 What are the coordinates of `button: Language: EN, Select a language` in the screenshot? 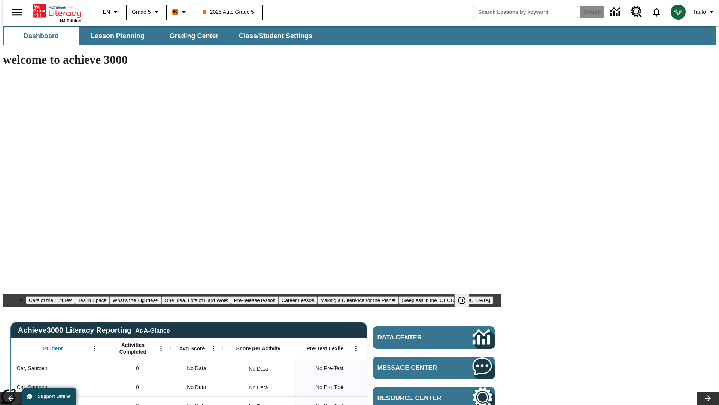 It's located at (112, 12).